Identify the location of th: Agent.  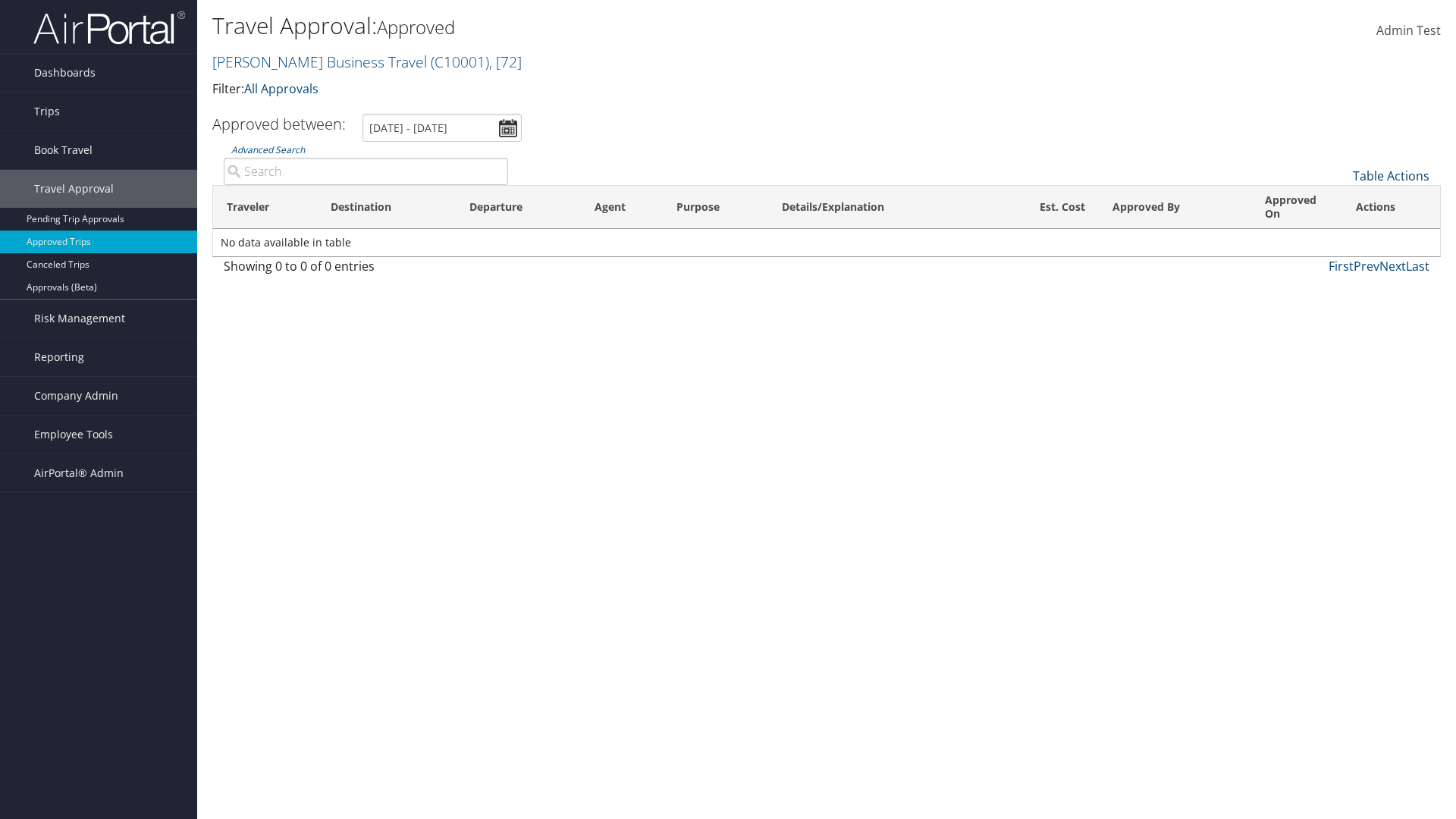
(622, 207).